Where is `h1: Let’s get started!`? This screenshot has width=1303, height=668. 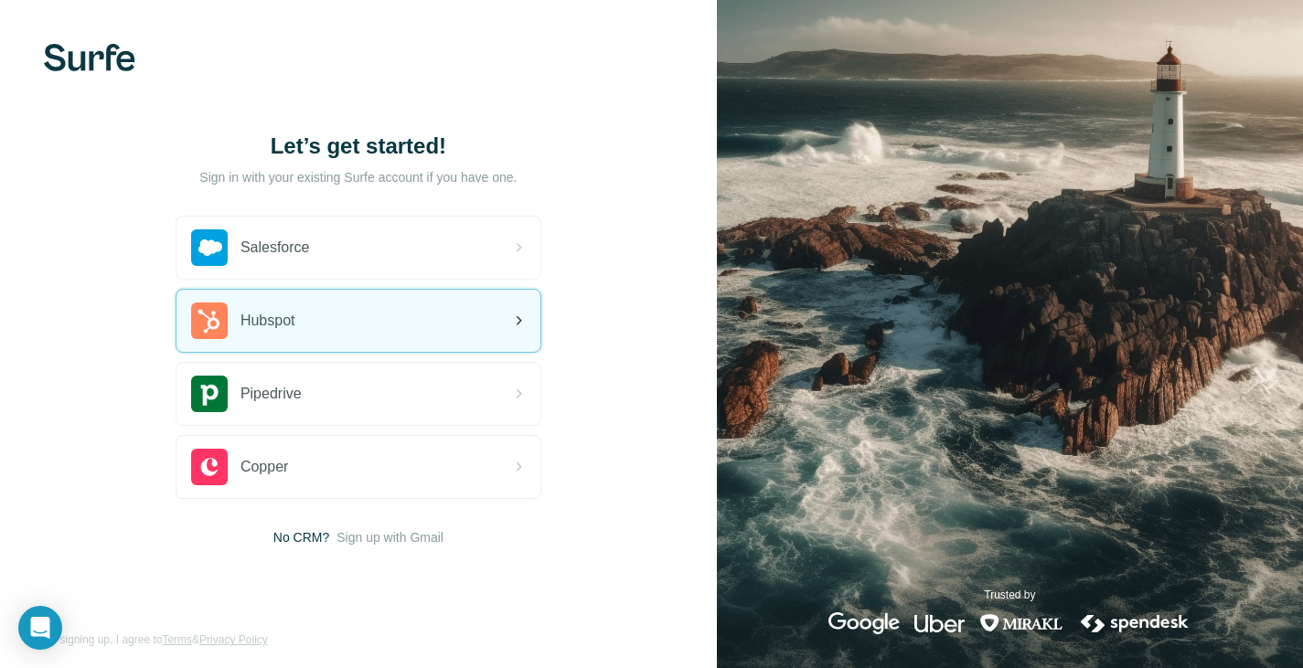
h1: Let’s get started! is located at coordinates (358, 146).